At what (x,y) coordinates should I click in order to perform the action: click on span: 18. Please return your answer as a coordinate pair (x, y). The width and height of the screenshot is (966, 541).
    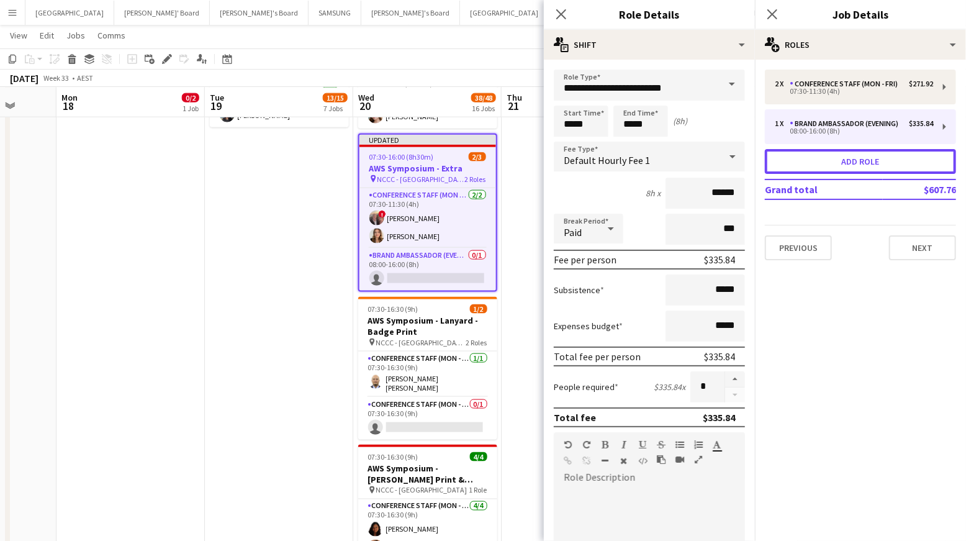
    Looking at the image, I should click on (68, 106).